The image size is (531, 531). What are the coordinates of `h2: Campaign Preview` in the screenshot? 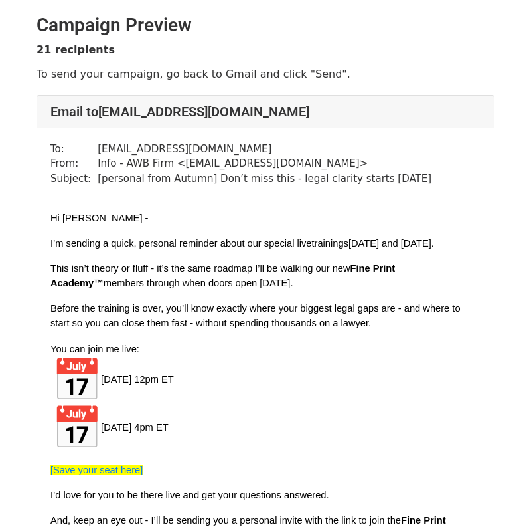 It's located at (266, 25).